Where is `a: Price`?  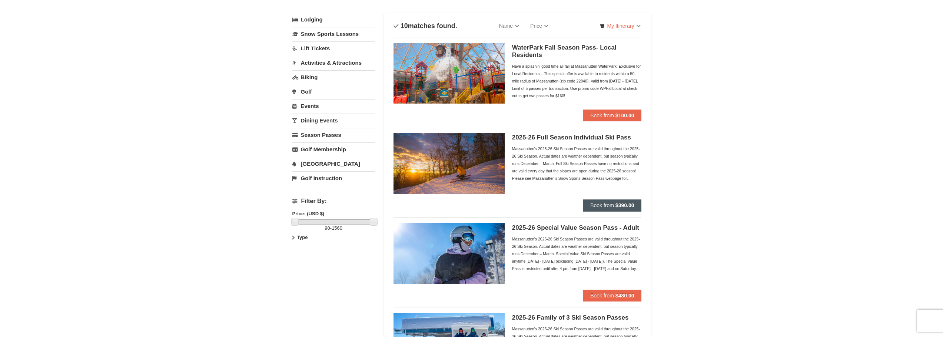 a: Price is located at coordinates (539, 26).